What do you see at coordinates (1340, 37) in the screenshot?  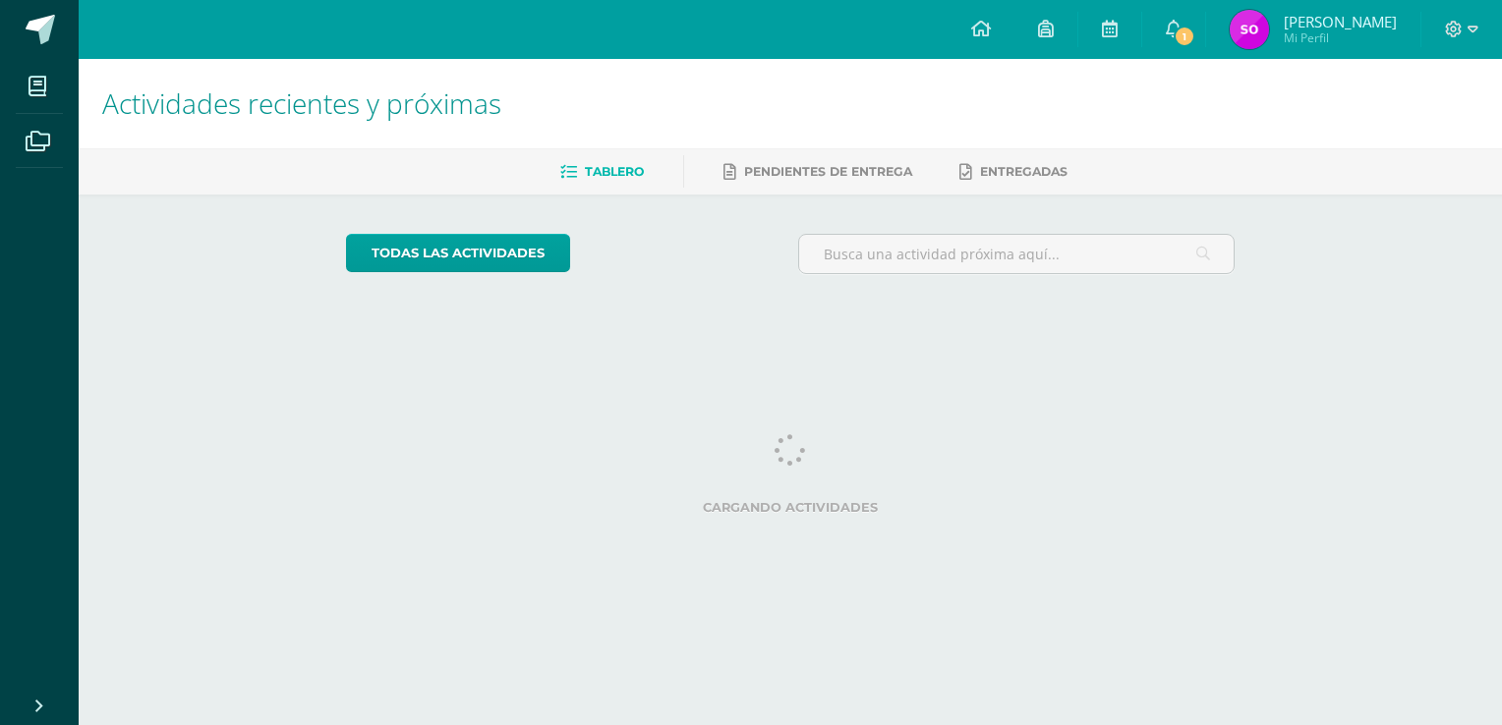 I see `span: Mi Perfil` at bounding box center [1340, 37].